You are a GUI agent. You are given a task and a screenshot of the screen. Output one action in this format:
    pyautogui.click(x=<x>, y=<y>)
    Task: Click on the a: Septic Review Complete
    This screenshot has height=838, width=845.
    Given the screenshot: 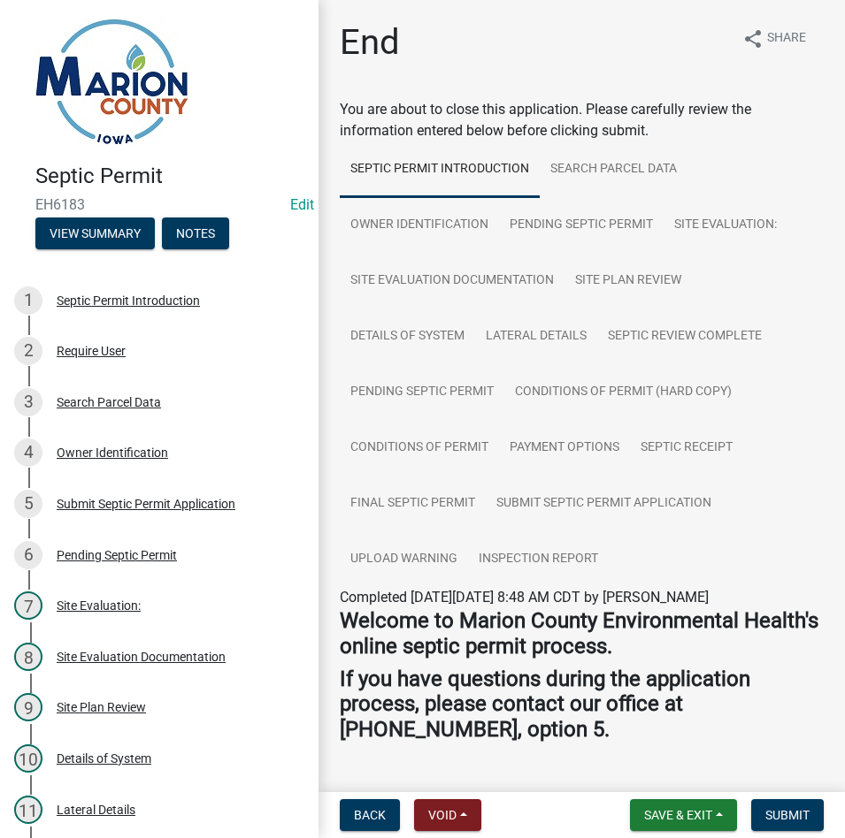 What is the action you would take?
    pyautogui.click(x=685, y=337)
    